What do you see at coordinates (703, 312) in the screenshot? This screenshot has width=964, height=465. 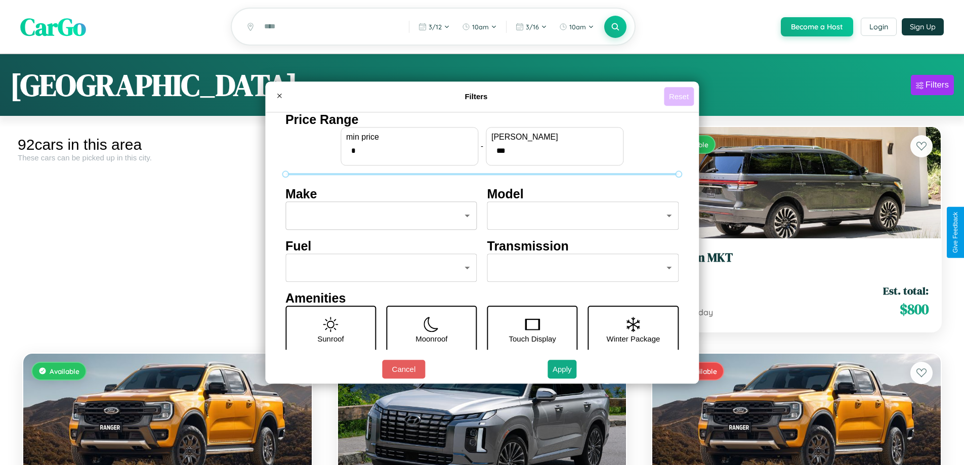 I see `span: / day` at bounding box center [703, 312].